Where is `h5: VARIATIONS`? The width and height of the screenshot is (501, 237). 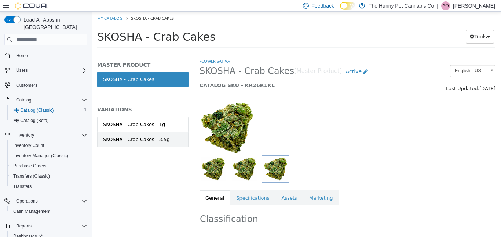 h5: VARIATIONS is located at coordinates (51, 98).